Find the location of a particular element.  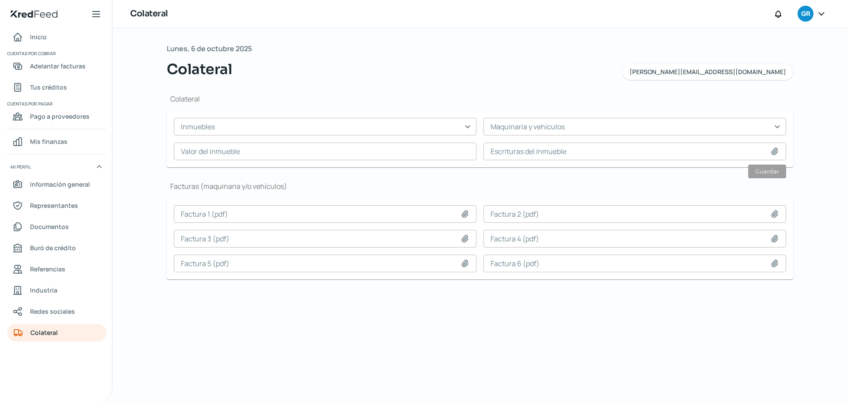

span: Buró de crédito is located at coordinates (53, 248).